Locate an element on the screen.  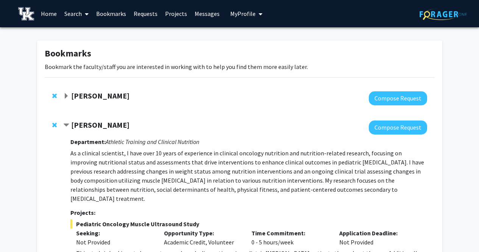
span: My Profile is located at coordinates (243, 14).